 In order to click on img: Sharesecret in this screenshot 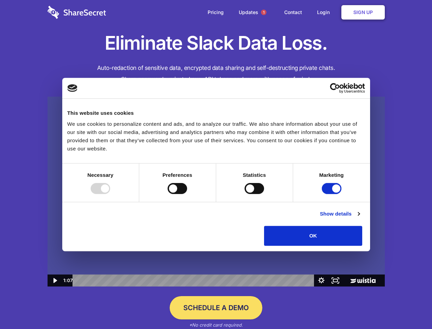, I will do `click(216, 191)`.